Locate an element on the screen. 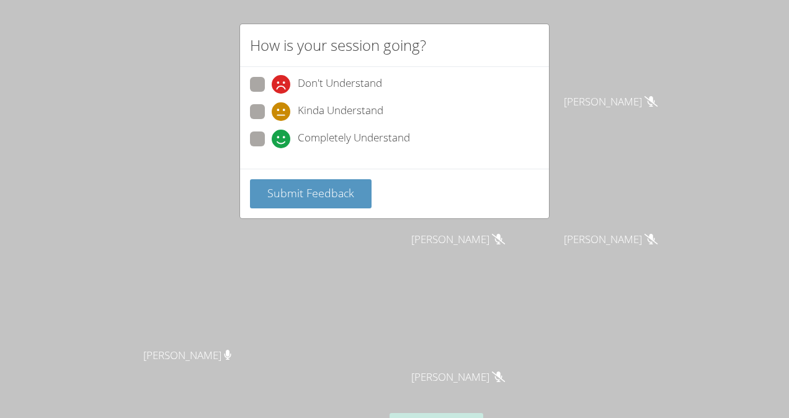 This screenshot has height=418, width=789. button: Submit Feedback is located at coordinates (311, 193).